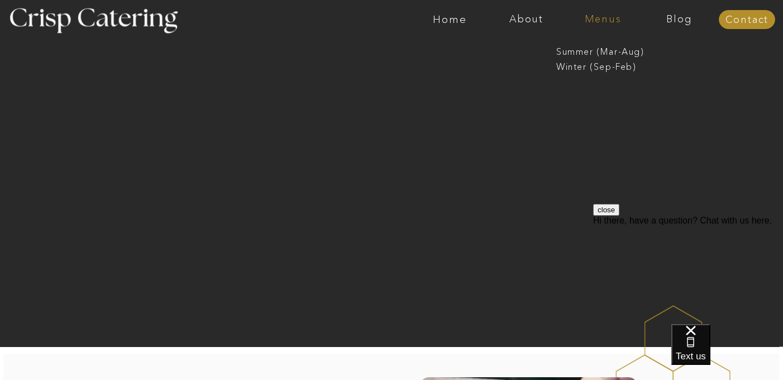 The width and height of the screenshot is (783, 380). I want to click on a: Menus, so click(602, 20).